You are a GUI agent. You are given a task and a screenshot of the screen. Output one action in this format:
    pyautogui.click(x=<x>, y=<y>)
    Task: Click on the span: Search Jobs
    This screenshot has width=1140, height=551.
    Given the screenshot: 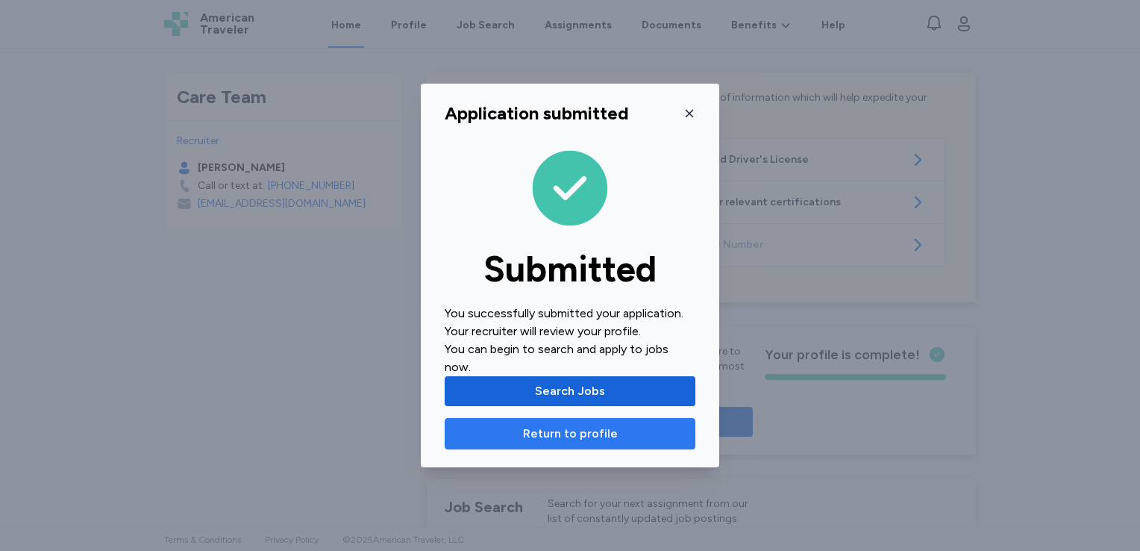 What is the action you would take?
    pyautogui.click(x=570, y=391)
    